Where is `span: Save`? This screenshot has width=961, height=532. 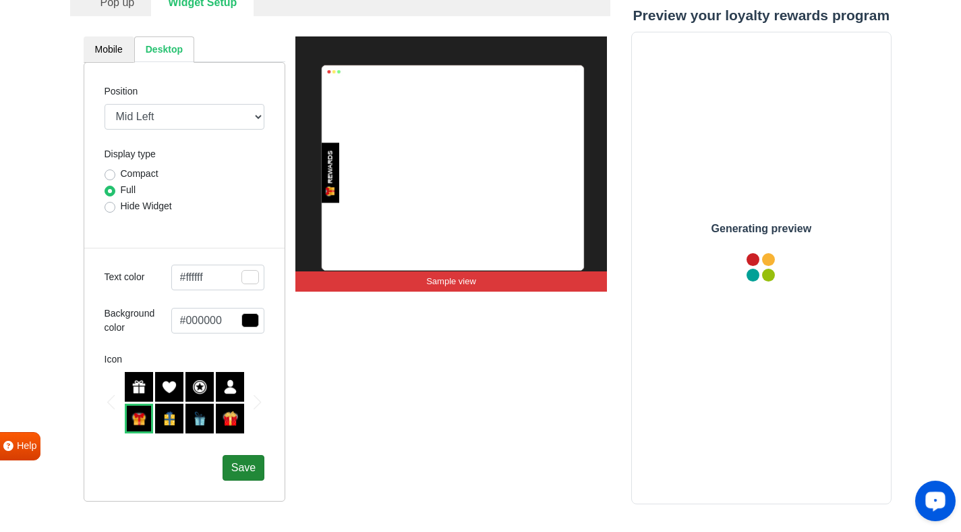 span: Save is located at coordinates (244, 467).